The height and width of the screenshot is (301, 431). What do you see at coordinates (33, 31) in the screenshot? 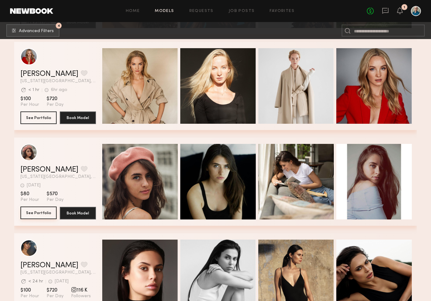
I see `button: 4Advanced Filters` at bounding box center [33, 31].